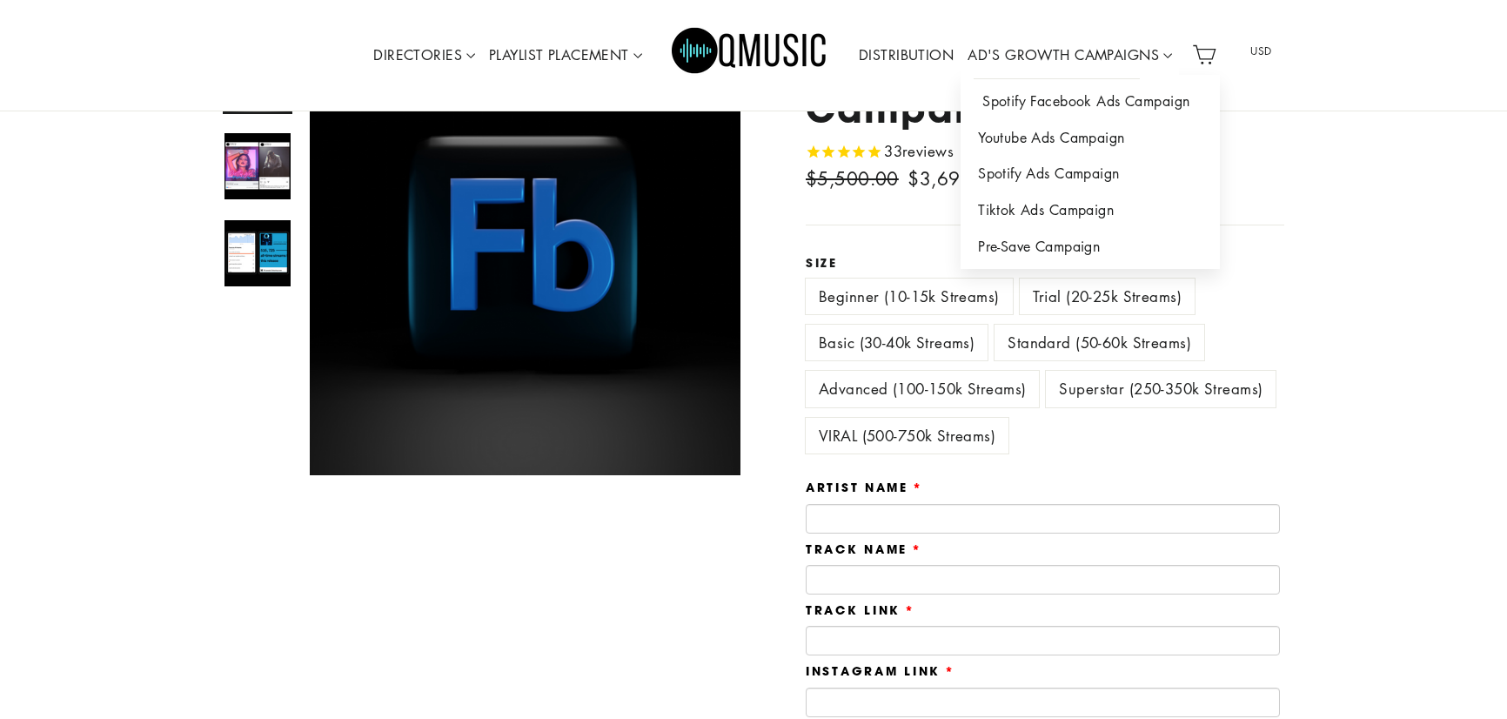  Describe the element at coordinates (424, 56) in the screenshot. I see `a: DIRECTORIES` at that location.